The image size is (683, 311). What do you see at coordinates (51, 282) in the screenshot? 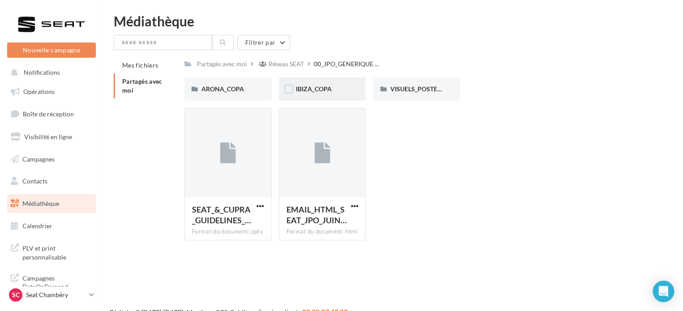
I see `a: Campagnes DataOnDemand` at bounding box center [51, 282].